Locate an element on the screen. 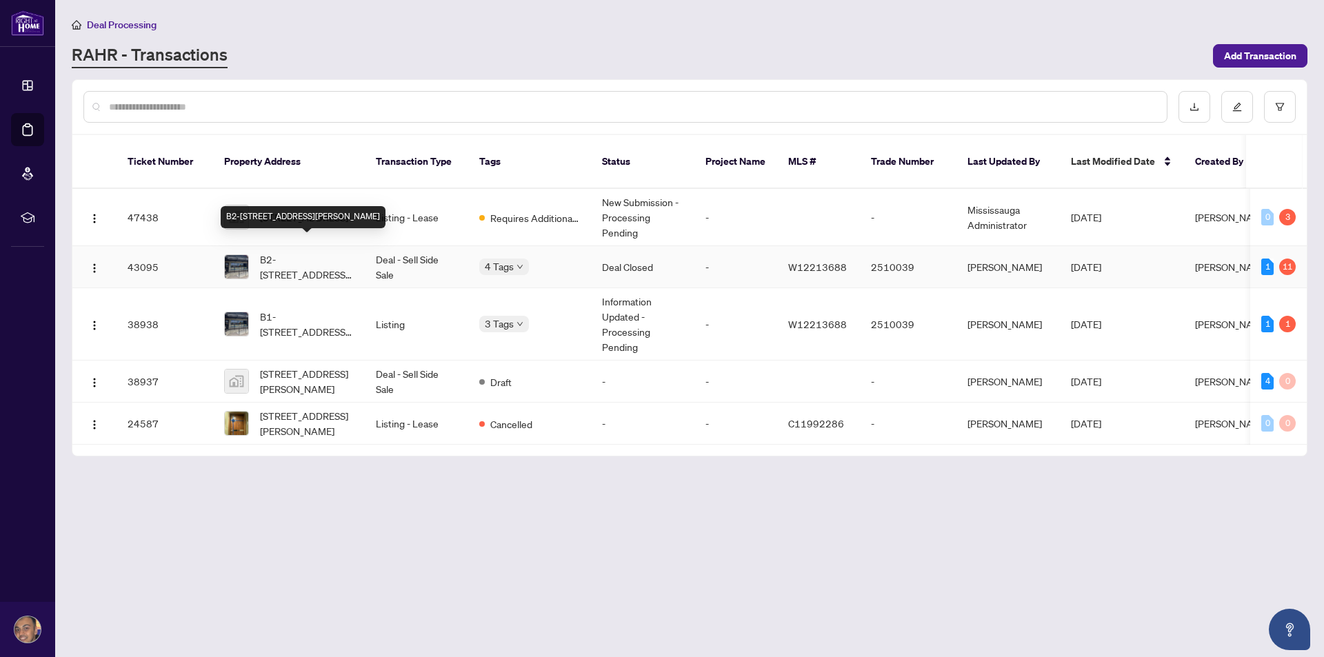  th: Last Modified Date is located at coordinates (1122, 162).